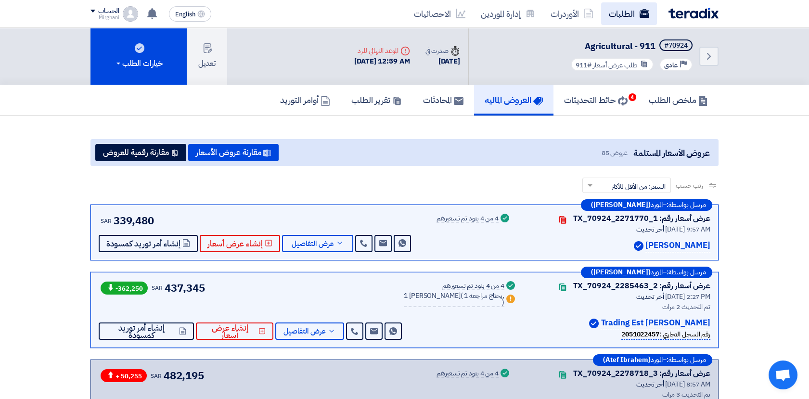 The width and height of the screenshot is (809, 399). What do you see at coordinates (615, 153) in the screenshot?
I see `span: عروض 85` at bounding box center [615, 153].